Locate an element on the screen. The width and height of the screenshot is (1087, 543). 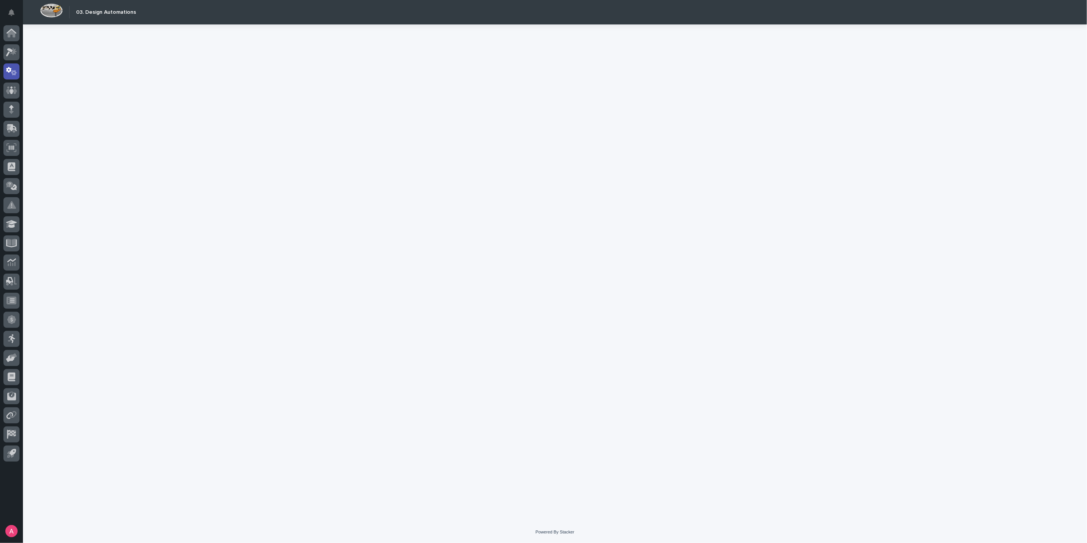
img: Workspace Logo is located at coordinates (51, 10).